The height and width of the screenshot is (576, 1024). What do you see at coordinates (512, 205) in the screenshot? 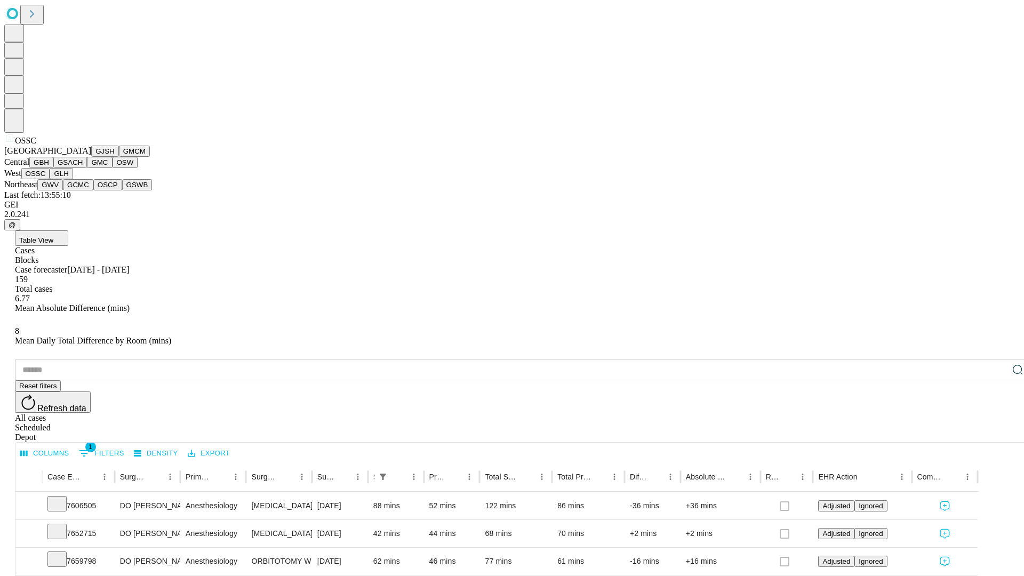
I see `div: GEI` at bounding box center [512, 205].